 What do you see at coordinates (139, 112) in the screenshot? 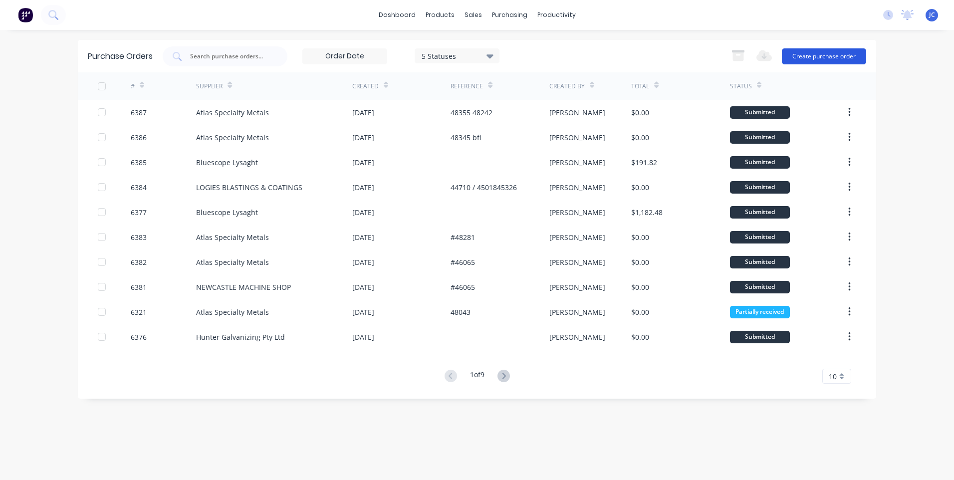
I see `div: 6387` at bounding box center [139, 112].